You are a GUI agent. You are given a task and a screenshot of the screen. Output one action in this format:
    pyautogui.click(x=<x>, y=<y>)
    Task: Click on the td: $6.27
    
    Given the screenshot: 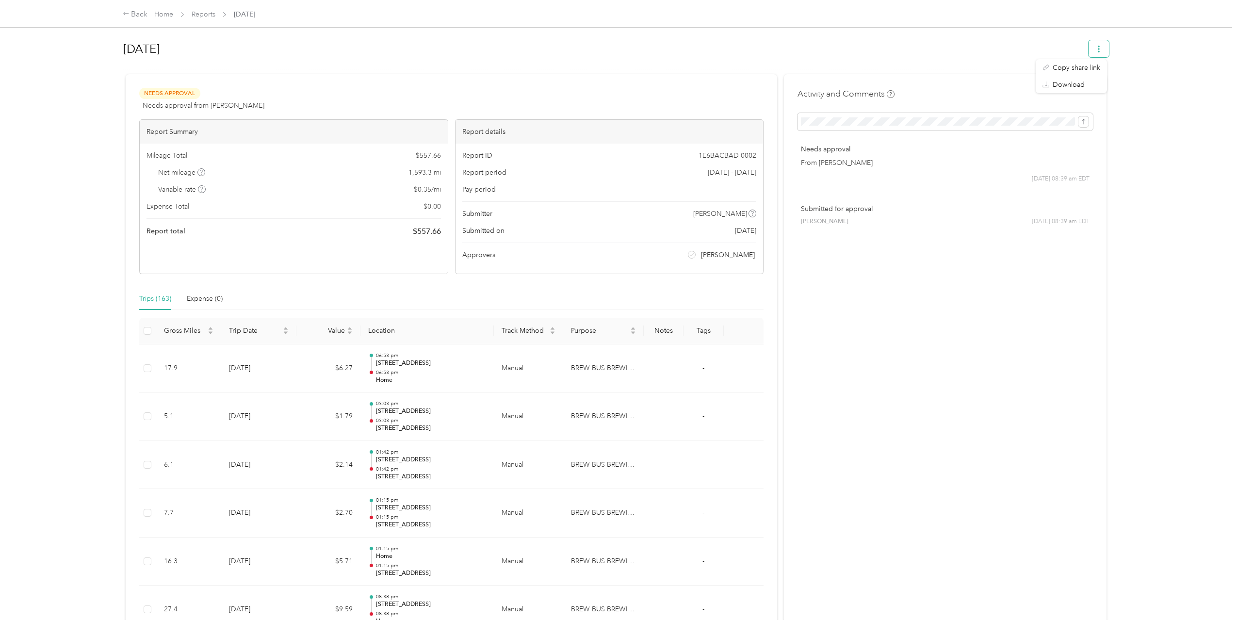 What is the action you would take?
    pyautogui.click(x=328, y=369)
    